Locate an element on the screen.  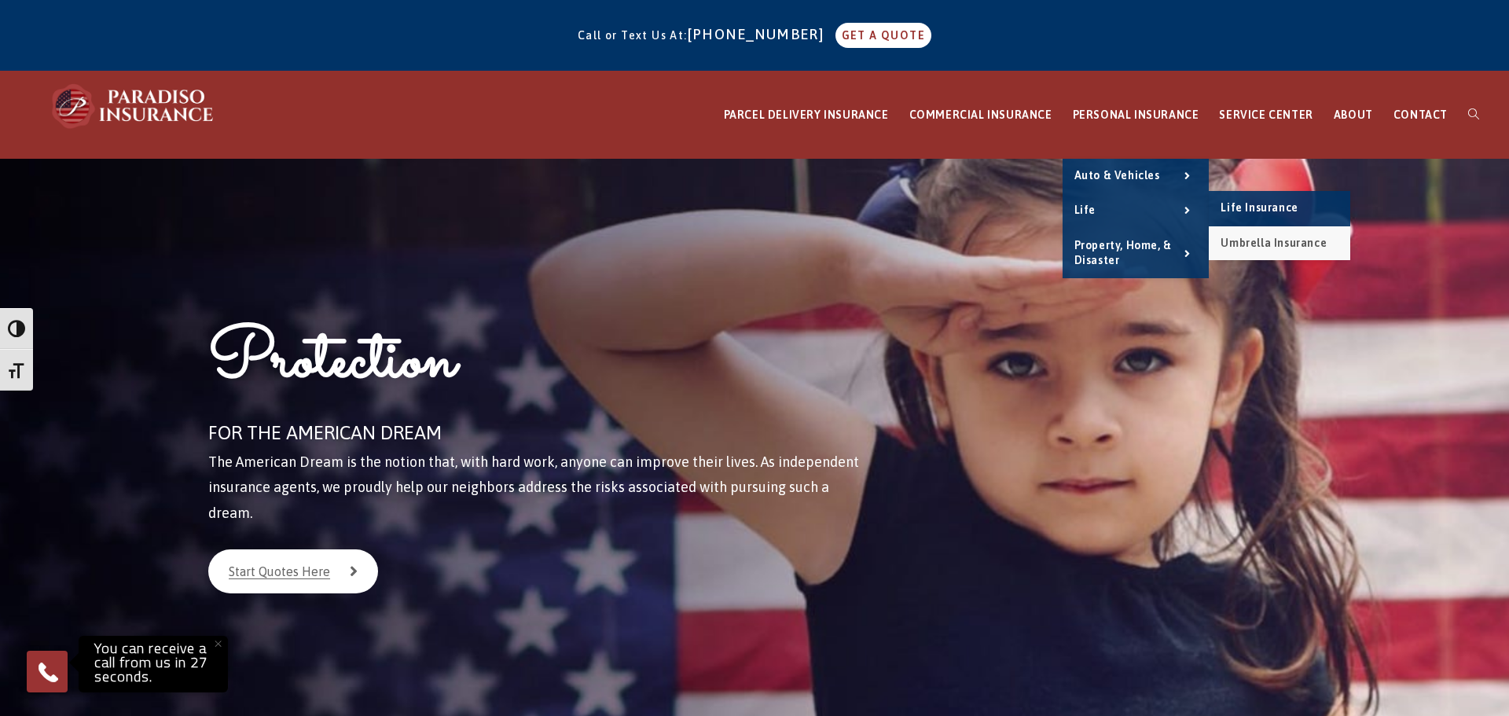
span: Property, Home, & Disaster is located at coordinates (1123, 253).